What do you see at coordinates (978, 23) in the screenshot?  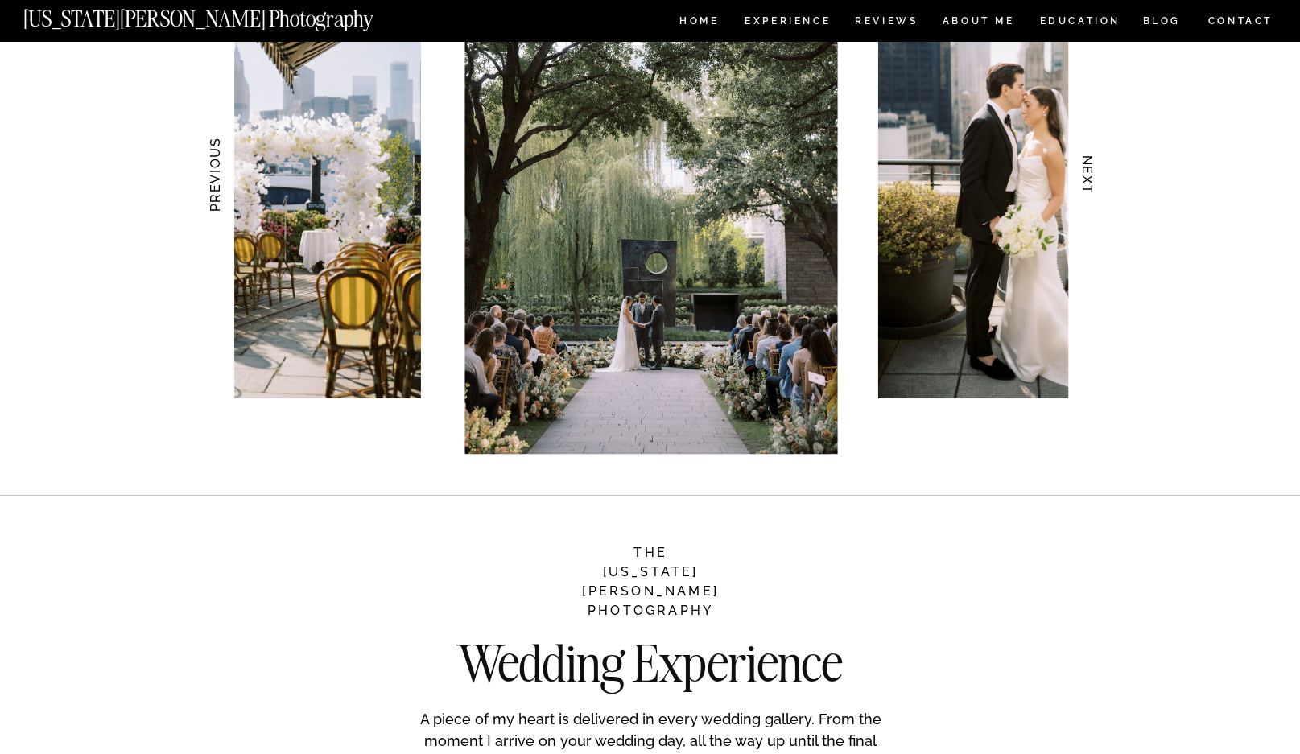 I see `nav: ABOUT ME` at bounding box center [978, 23].